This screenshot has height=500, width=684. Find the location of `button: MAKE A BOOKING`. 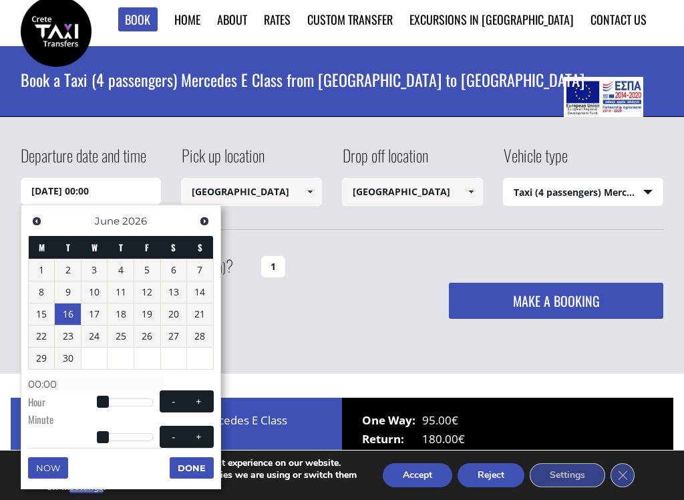

button: MAKE A BOOKING is located at coordinates (556, 301).